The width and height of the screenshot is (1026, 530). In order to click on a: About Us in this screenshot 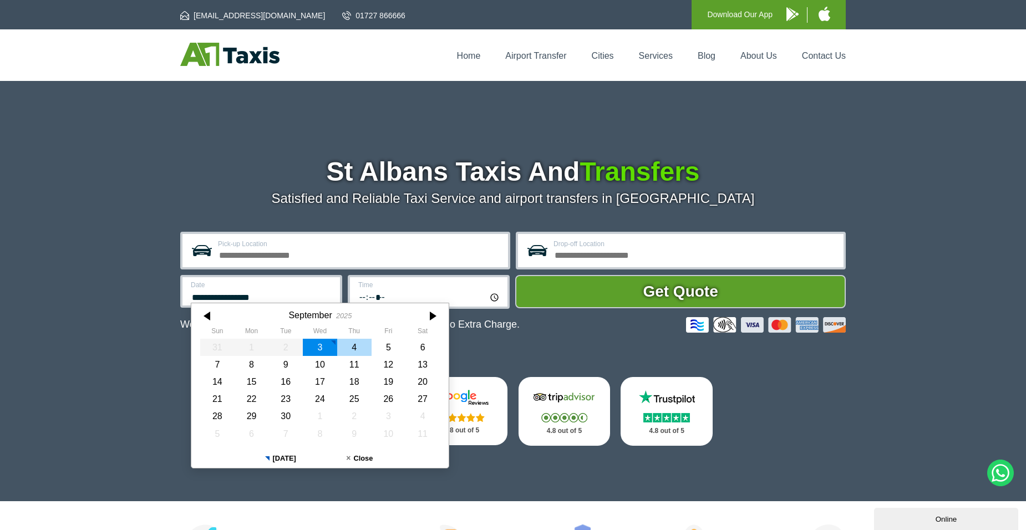, I will do `click(758, 55)`.